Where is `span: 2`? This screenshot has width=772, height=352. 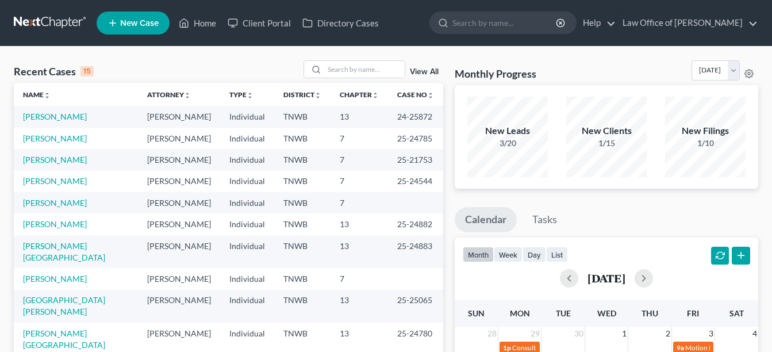
span: 2 is located at coordinates (668, 333).